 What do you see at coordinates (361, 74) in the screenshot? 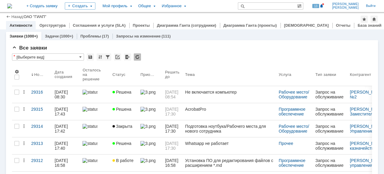
I see `div: Контрагент` at bounding box center [361, 74].